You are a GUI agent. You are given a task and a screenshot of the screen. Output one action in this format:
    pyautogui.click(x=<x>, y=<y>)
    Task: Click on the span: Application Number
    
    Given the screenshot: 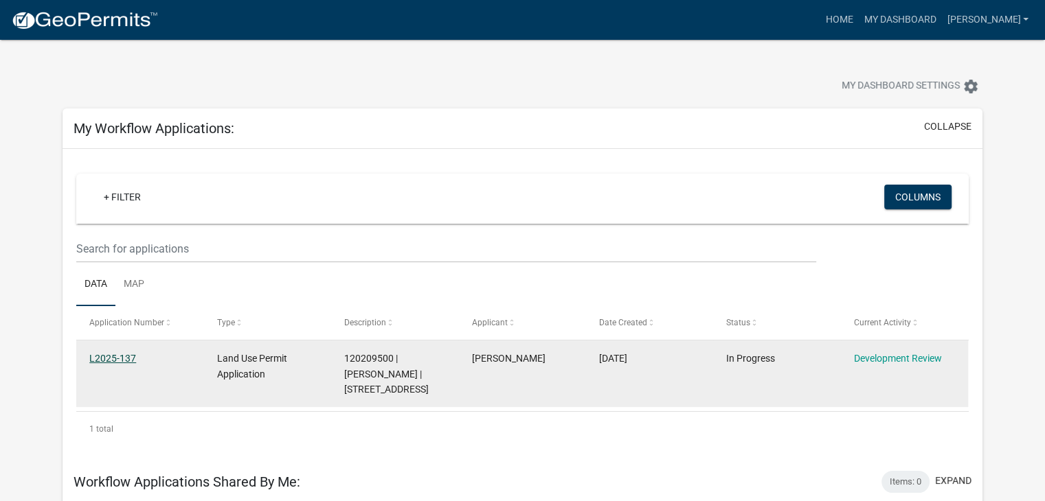 What is the action you would take?
    pyautogui.click(x=126, y=323)
    